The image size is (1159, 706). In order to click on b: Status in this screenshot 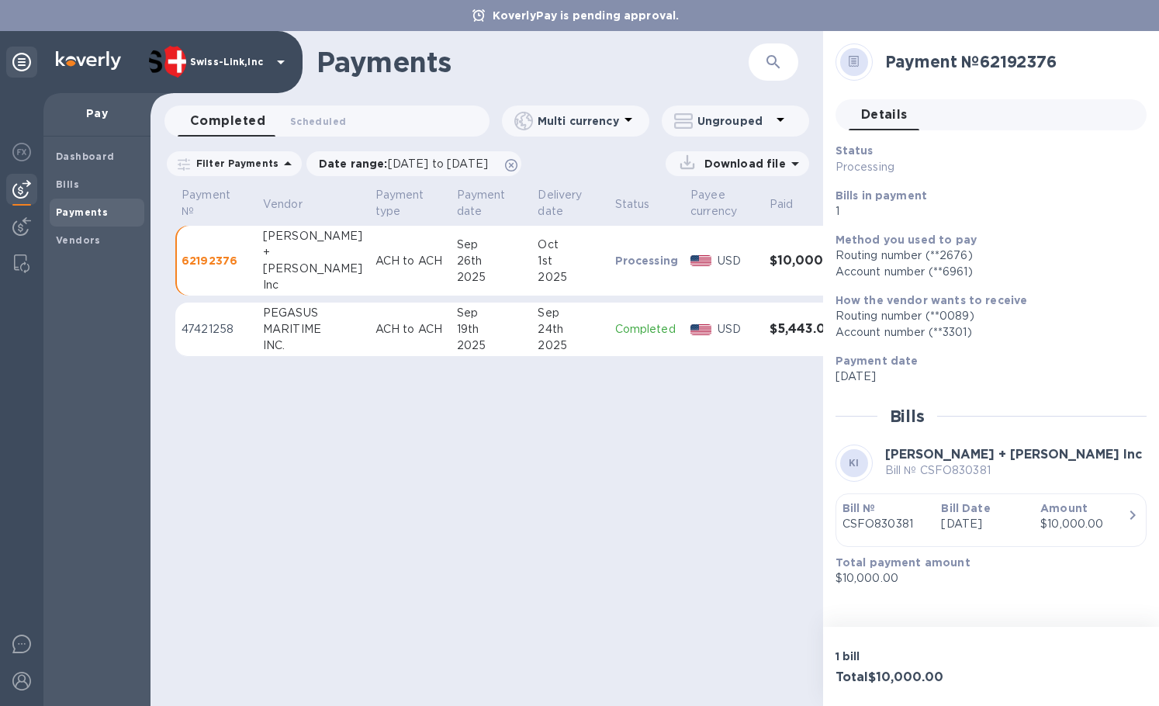, I will do `click(854, 151)`.